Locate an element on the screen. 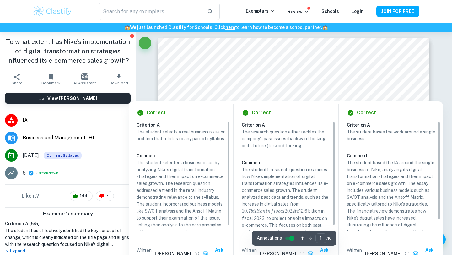  button: Breakdown is located at coordinates (48, 173).